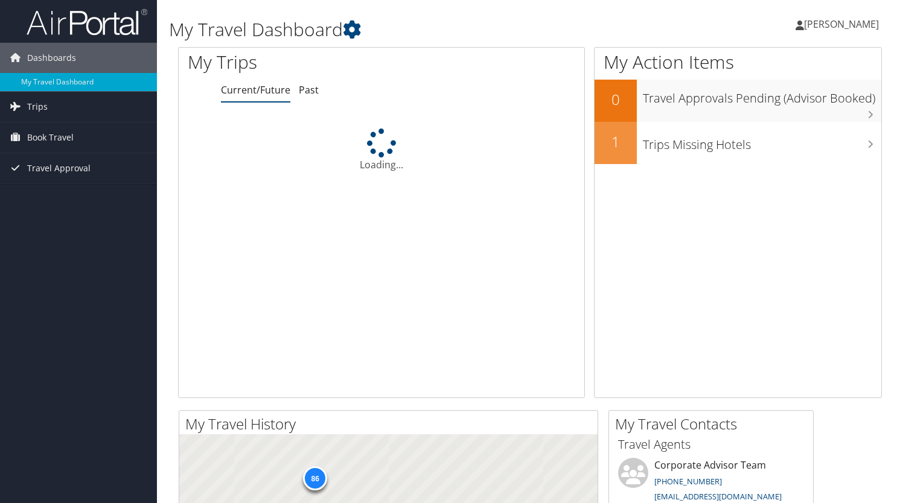  I want to click on h2: My Travel Contacts, so click(714, 424).